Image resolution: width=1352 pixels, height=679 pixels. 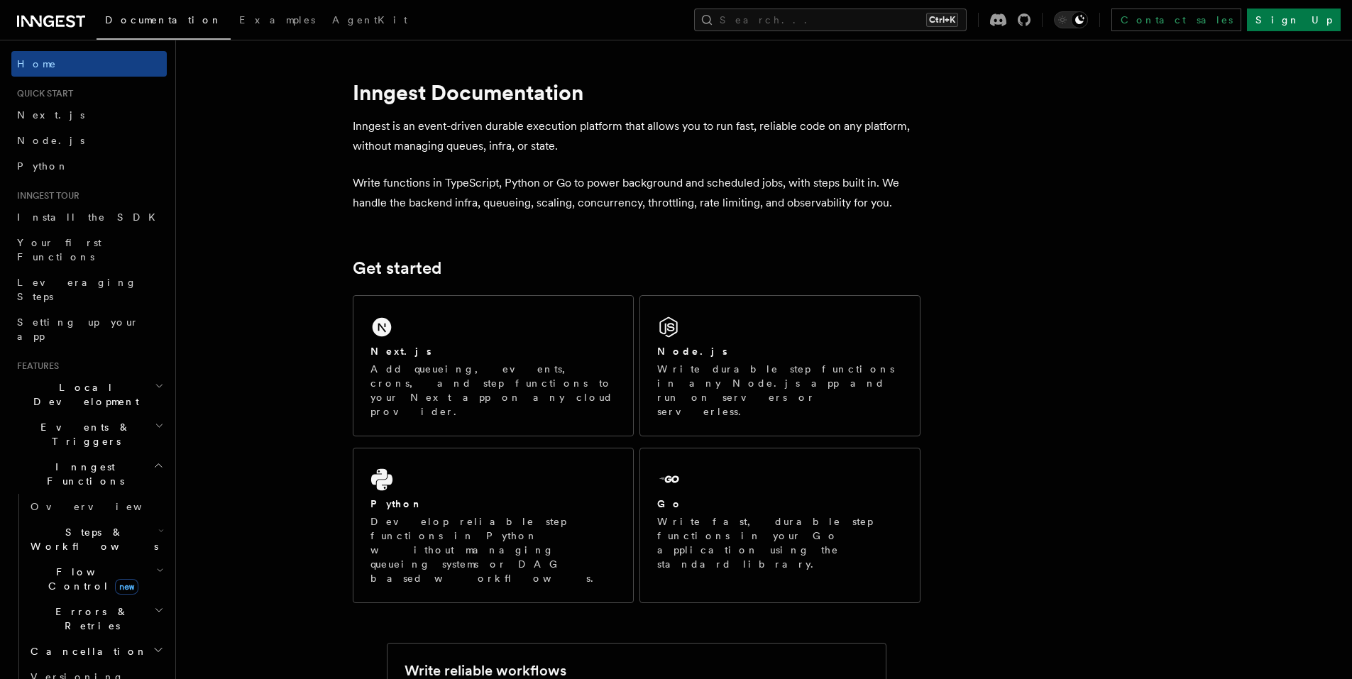 I want to click on span: Install the SDK, so click(x=90, y=217).